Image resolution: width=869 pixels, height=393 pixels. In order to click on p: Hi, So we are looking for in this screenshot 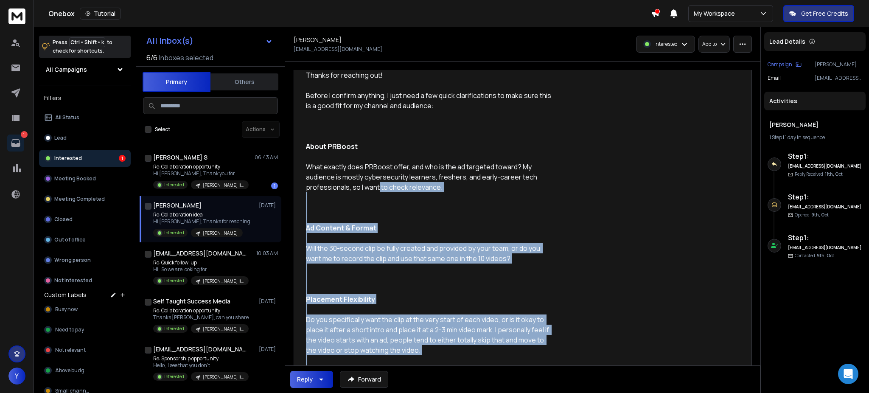, I will do `click(201, 269)`.